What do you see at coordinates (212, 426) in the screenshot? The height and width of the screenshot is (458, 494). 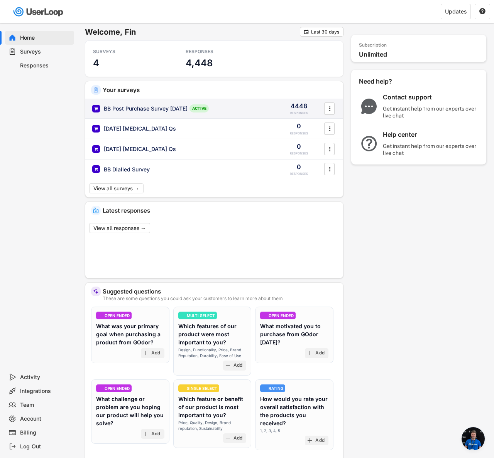 I see `div: Price, Quality, Design, Brand reputation, Sustainability` at bounding box center [212, 426].